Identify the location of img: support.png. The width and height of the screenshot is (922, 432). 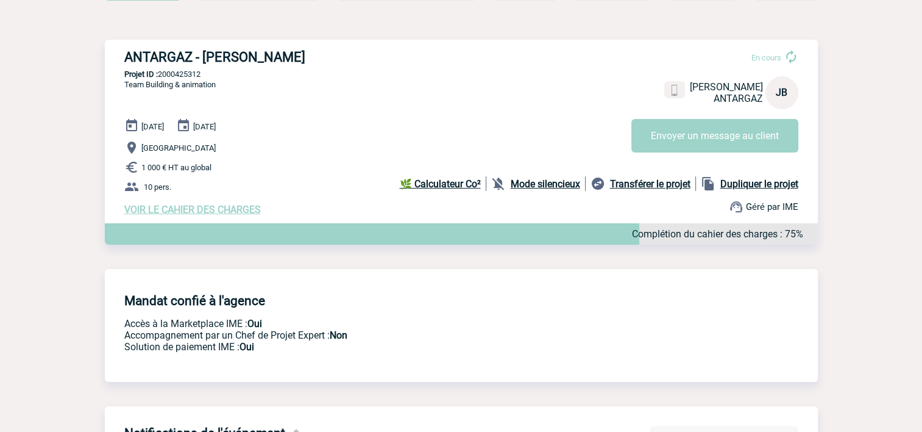
(736, 207).